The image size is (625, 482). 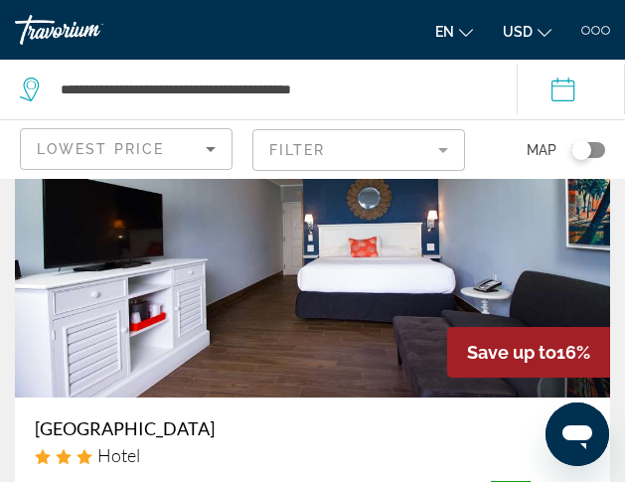 I want to click on button: Change currency, so click(x=526, y=31).